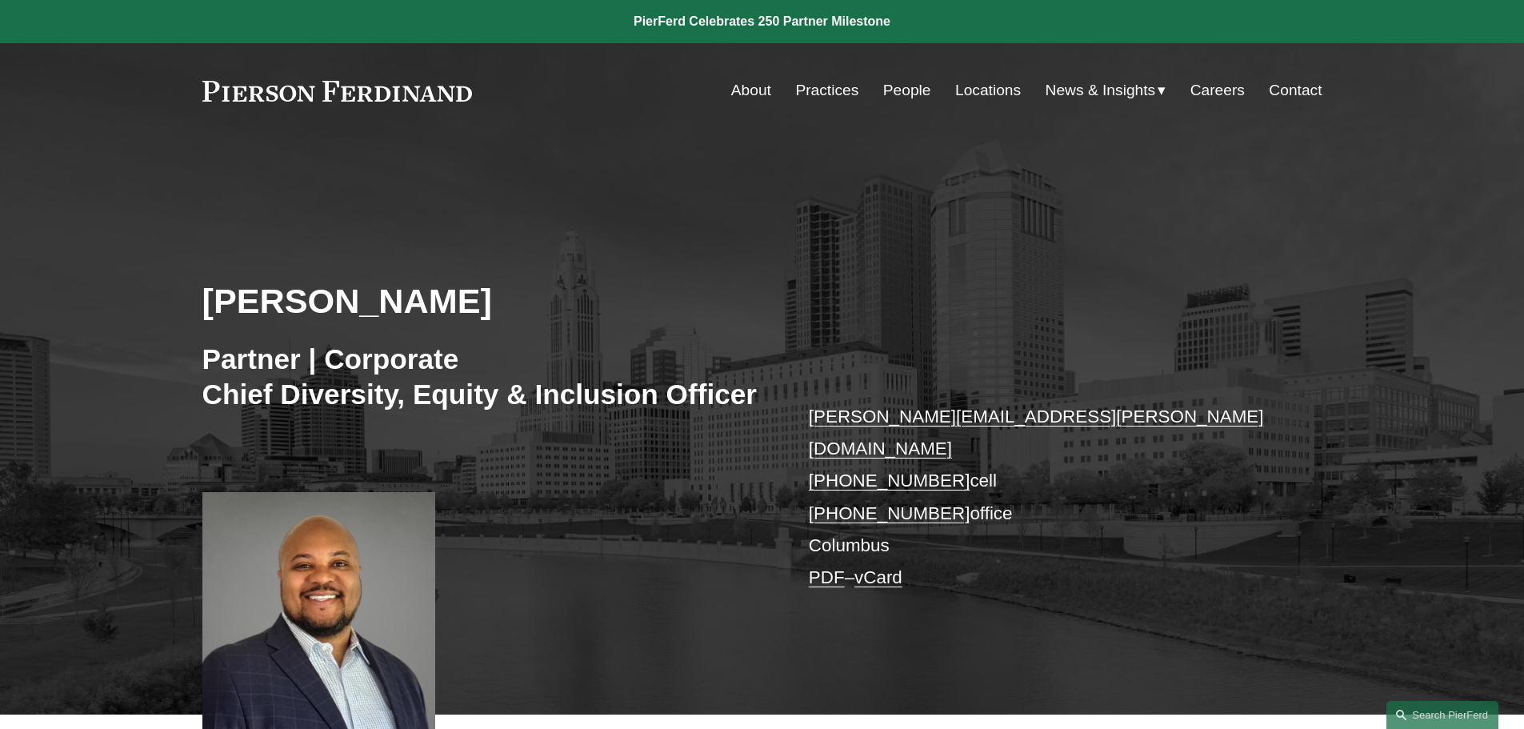 The height and width of the screenshot is (729, 1524). Describe the element at coordinates (1295, 90) in the screenshot. I see `a: Contact` at that location.